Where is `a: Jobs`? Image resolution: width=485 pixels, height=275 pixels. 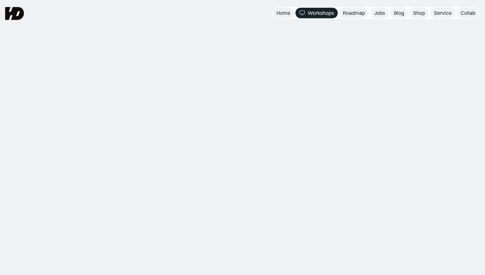
a: Jobs is located at coordinates (379, 13).